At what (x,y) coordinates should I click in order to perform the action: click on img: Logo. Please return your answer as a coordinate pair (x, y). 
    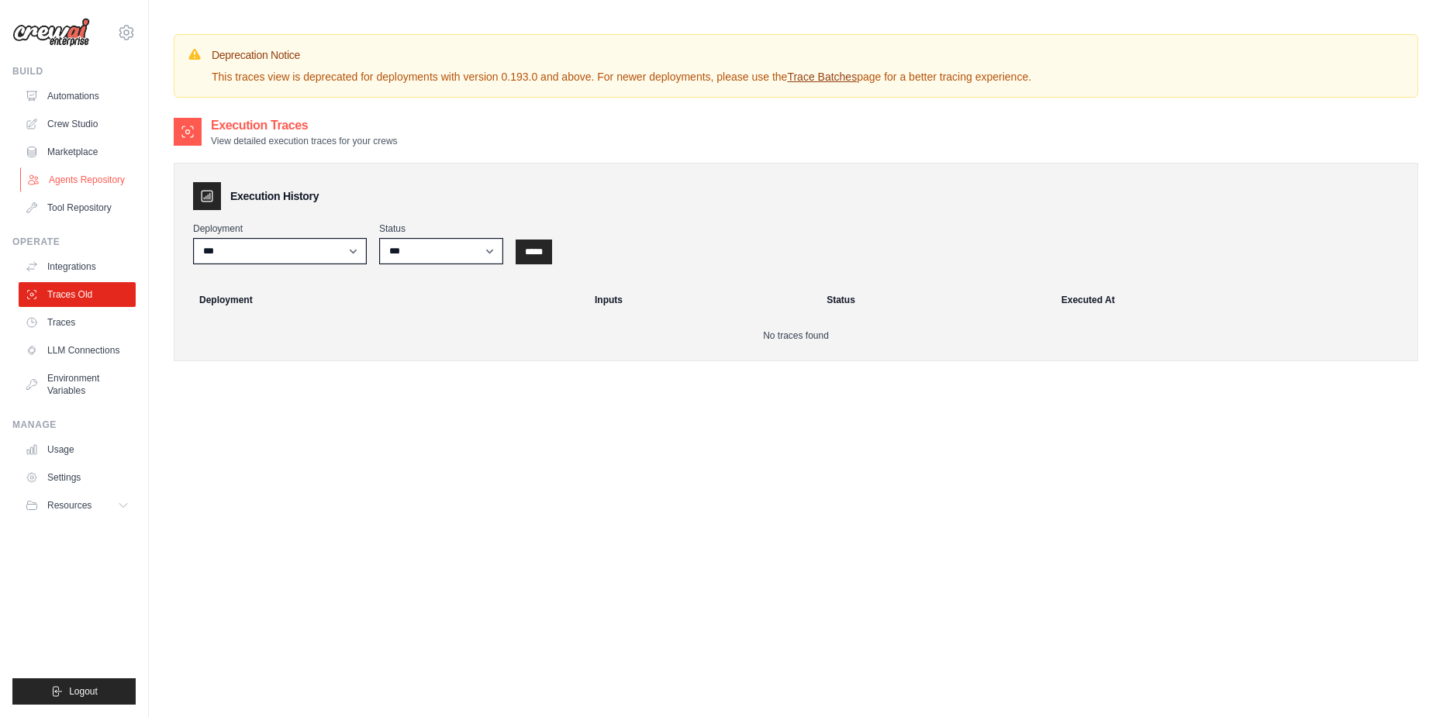
    Looking at the image, I should click on (51, 33).